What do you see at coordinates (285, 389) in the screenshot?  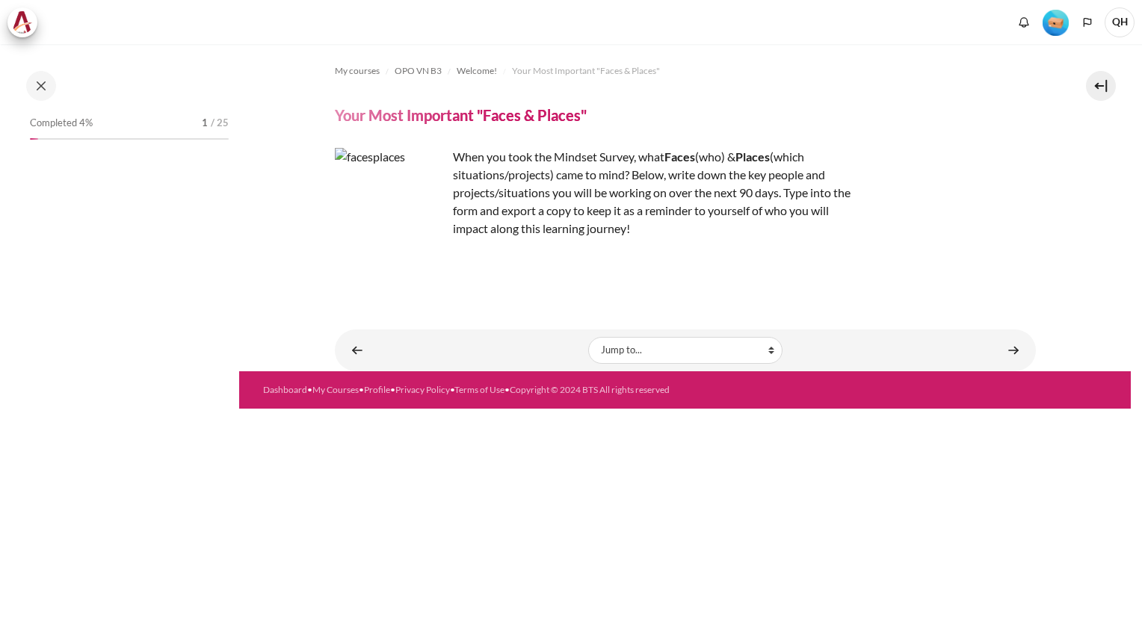 I see `a: Dashboard` at bounding box center [285, 389].